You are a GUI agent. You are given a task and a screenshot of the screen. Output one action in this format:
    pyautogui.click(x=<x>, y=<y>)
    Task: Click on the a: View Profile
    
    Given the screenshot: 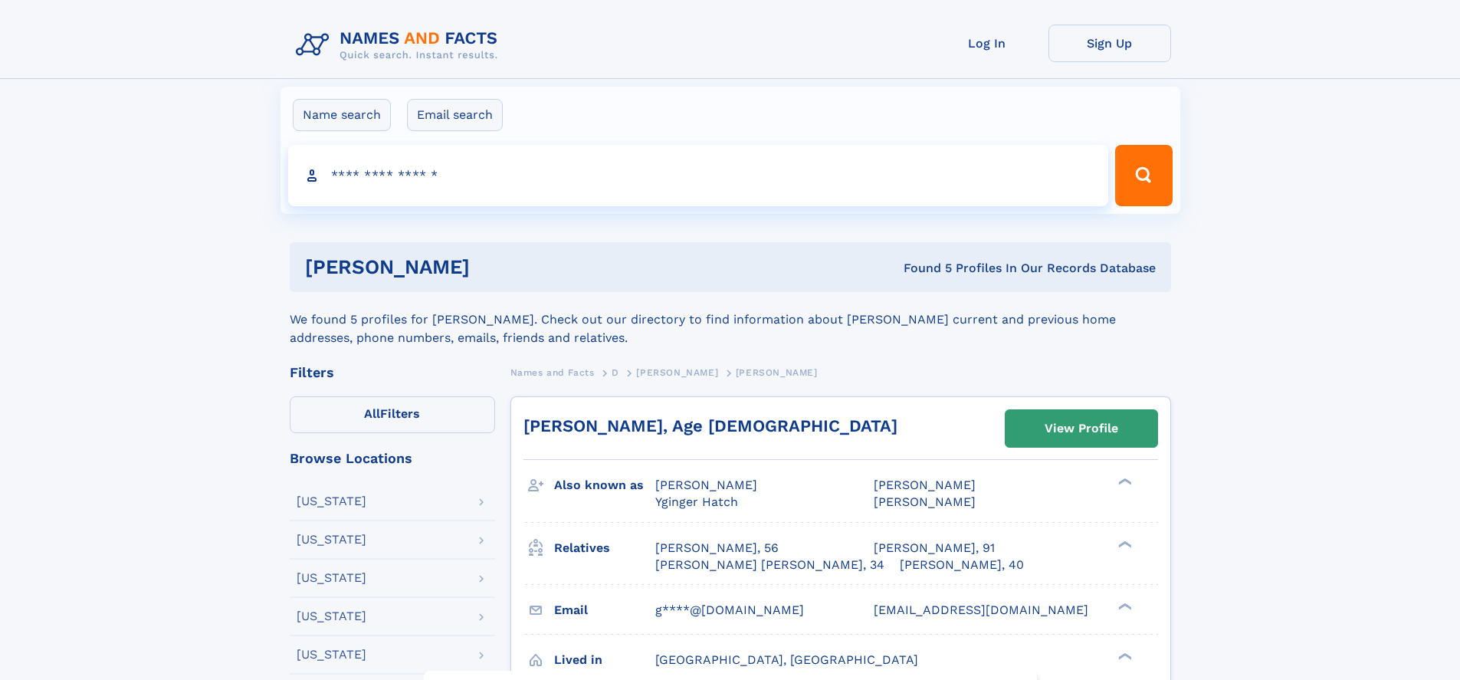 What is the action you would take?
    pyautogui.click(x=1081, y=428)
    